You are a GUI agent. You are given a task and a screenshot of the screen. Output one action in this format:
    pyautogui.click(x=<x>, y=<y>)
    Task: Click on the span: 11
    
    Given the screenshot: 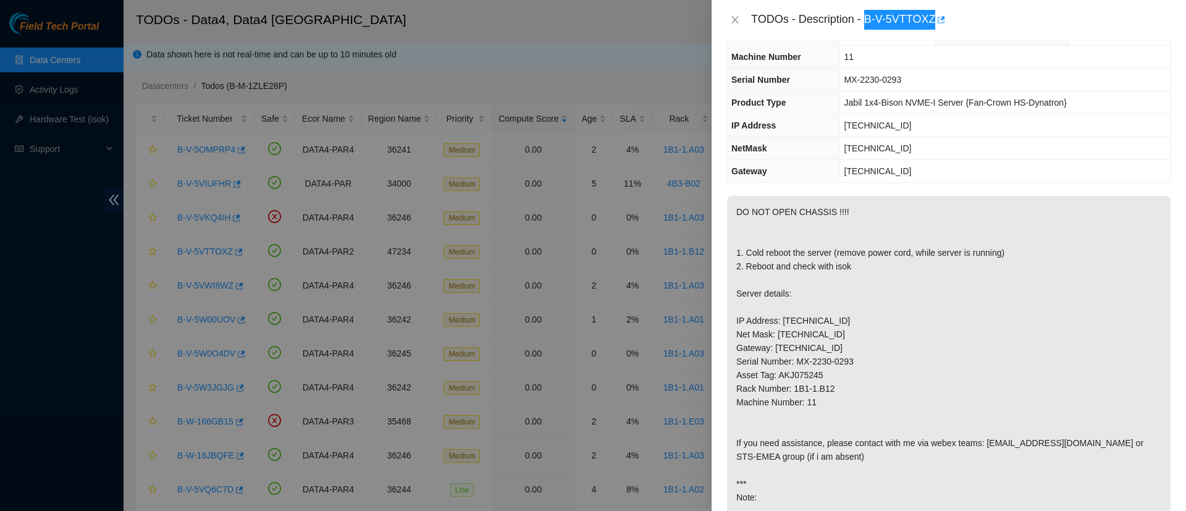 What is the action you would take?
    pyautogui.click(x=850, y=57)
    